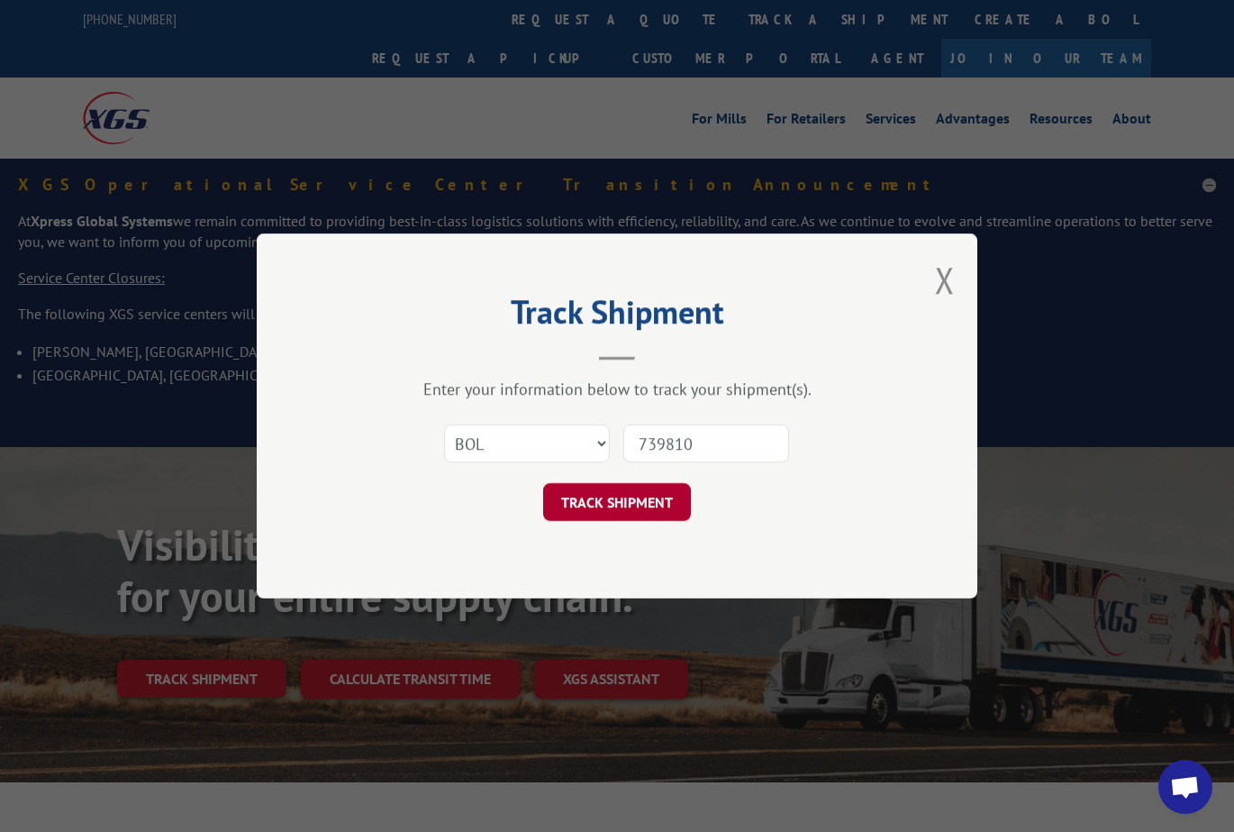 The height and width of the screenshot is (832, 1234). Describe the element at coordinates (617, 502) in the screenshot. I see `button: TRACK SHIPMENT` at that location.